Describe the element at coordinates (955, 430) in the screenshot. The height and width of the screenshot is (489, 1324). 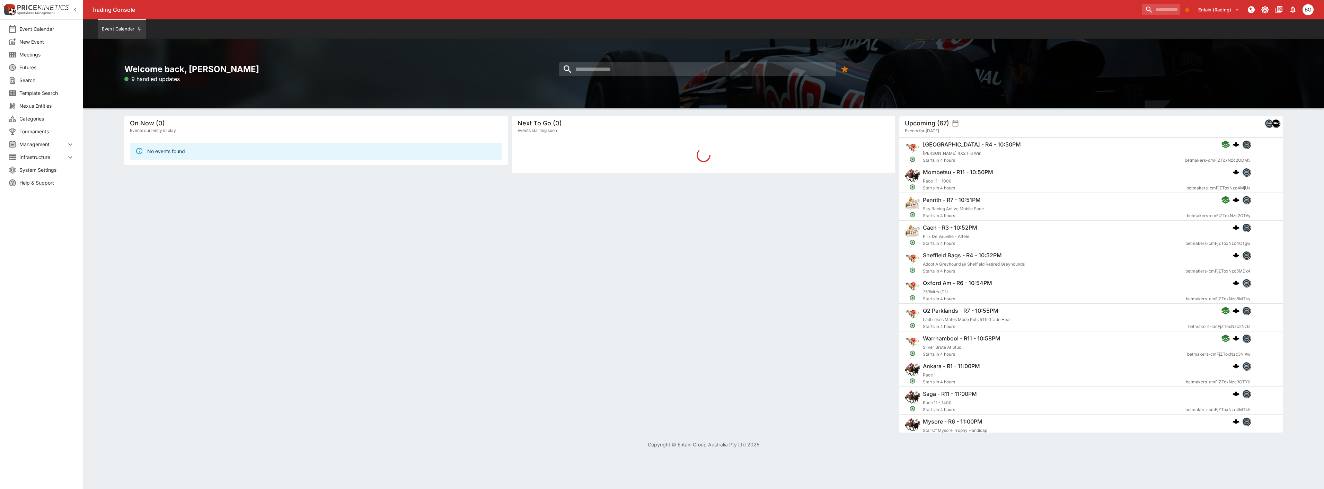
I see `span: Star Of Mysore Trophy Handicap` at that location.